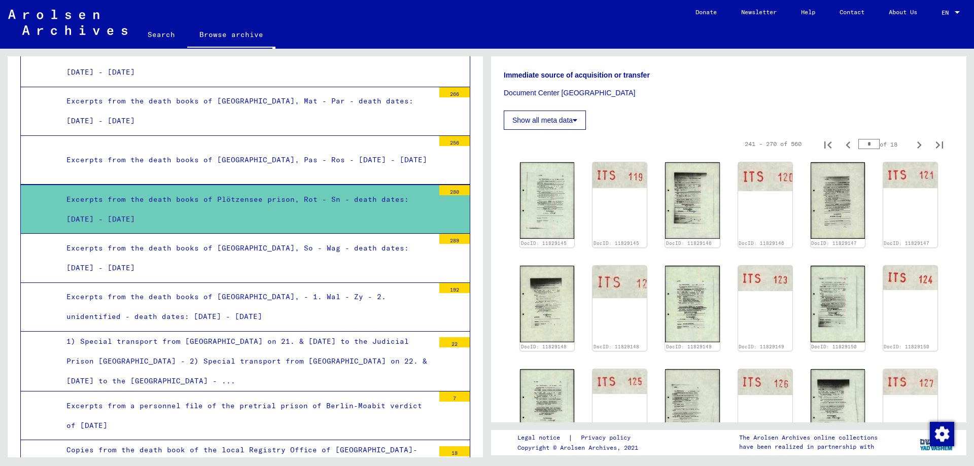 This screenshot has width=974, height=466. What do you see at coordinates (577, 75) in the screenshot?
I see `b: Immediate source of acquisition or transfer` at bounding box center [577, 75].